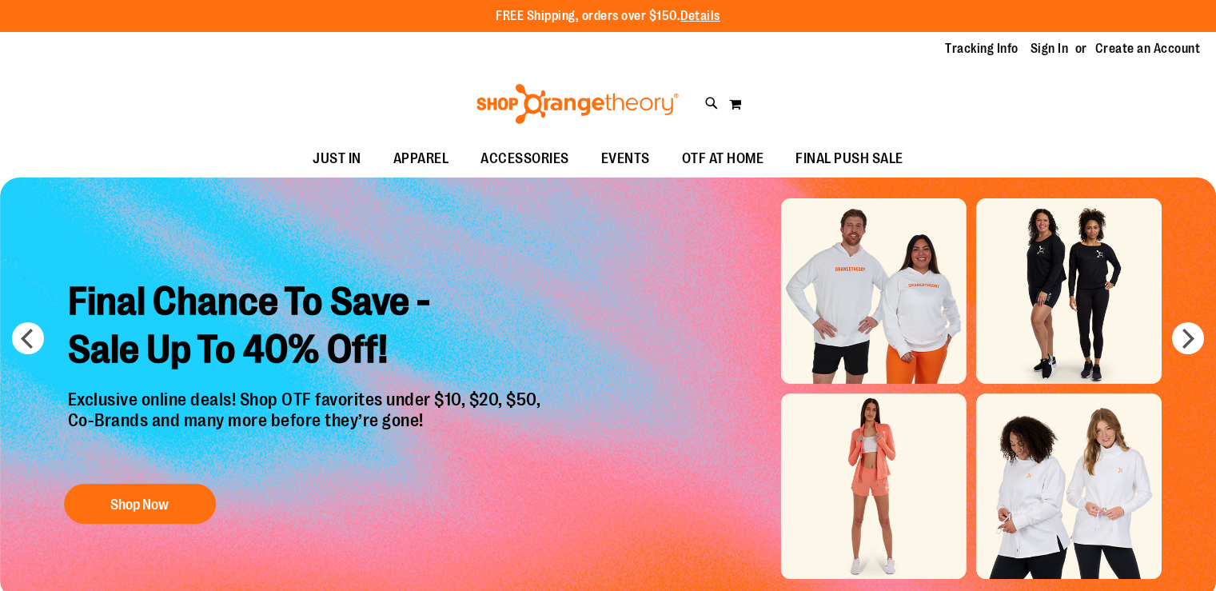  What do you see at coordinates (625, 158) in the screenshot?
I see `span: EVENTS` at bounding box center [625, 158].